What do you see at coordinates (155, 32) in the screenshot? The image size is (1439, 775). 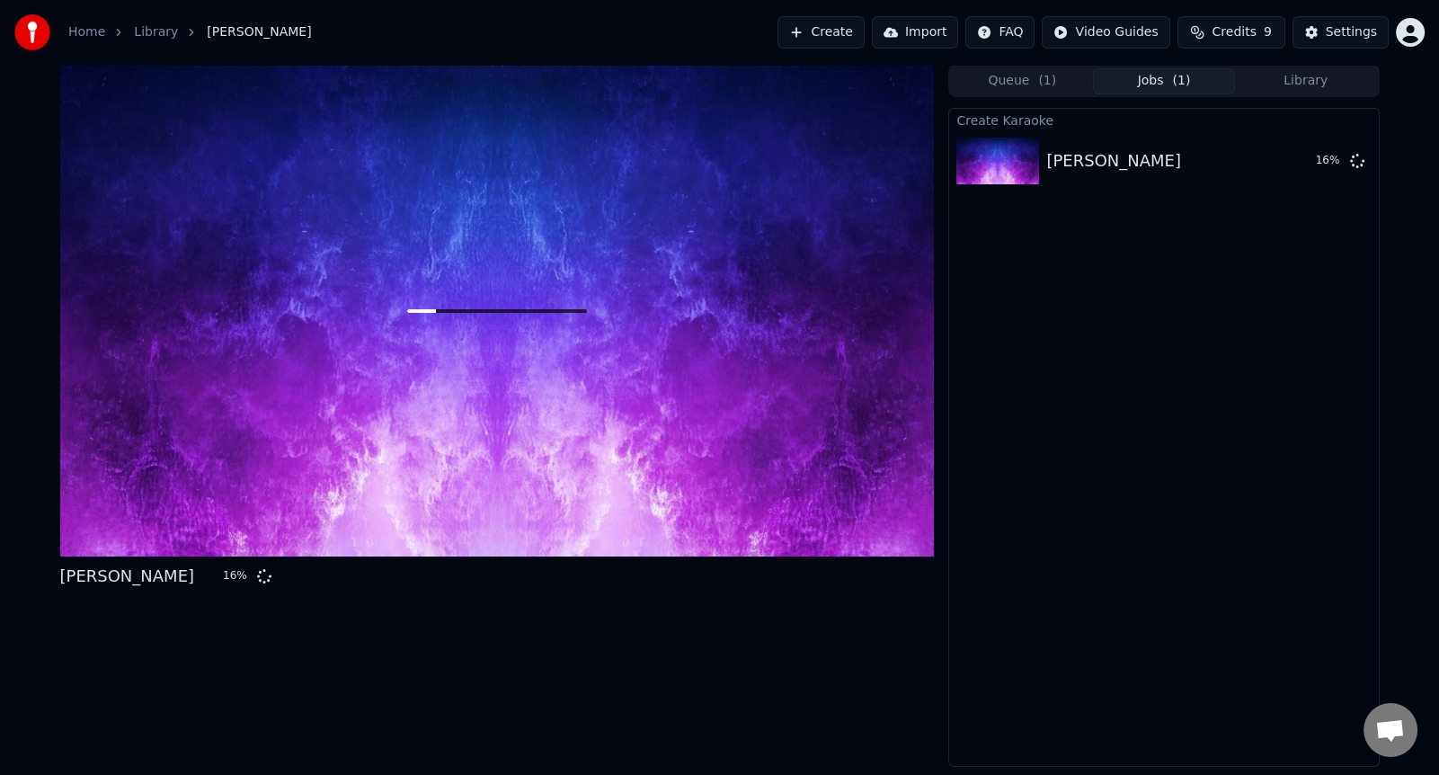 I see `a: Library` at bounding box center [155, 32].